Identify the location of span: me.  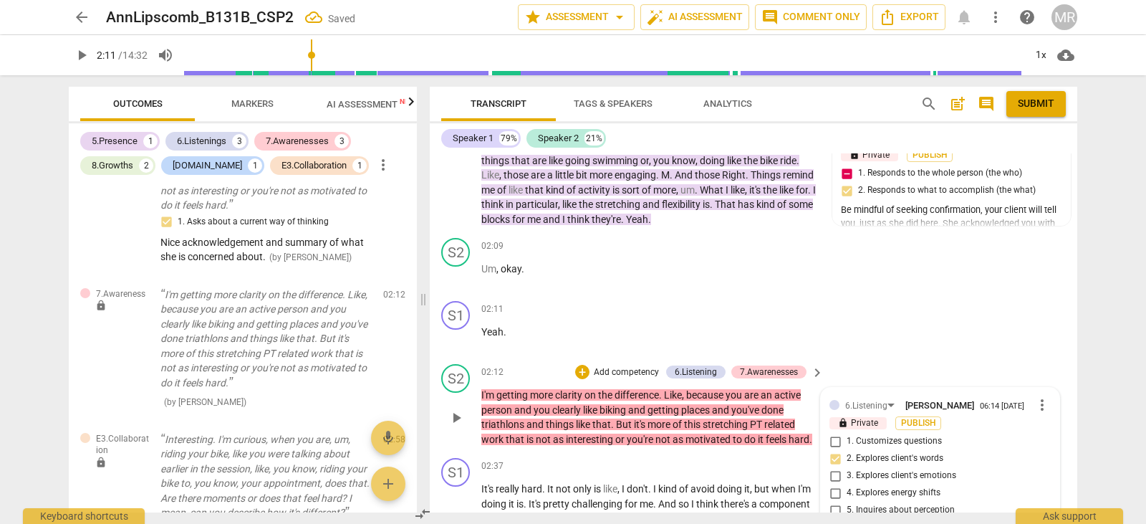
(489, 190).